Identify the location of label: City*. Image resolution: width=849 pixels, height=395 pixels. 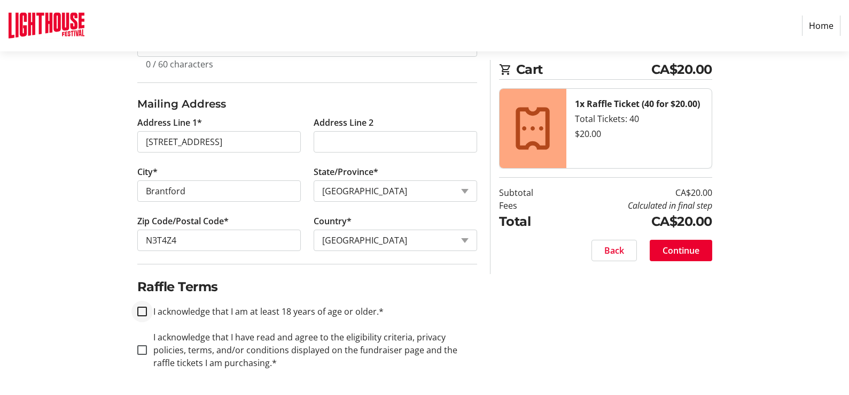
(148, 172).